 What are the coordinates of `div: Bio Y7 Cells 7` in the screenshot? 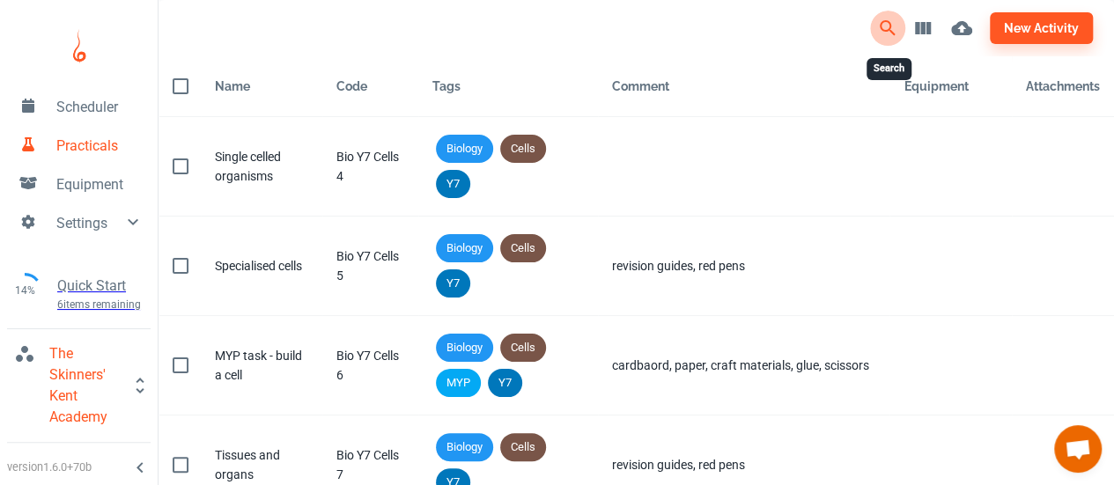 It's located at (370, 465).